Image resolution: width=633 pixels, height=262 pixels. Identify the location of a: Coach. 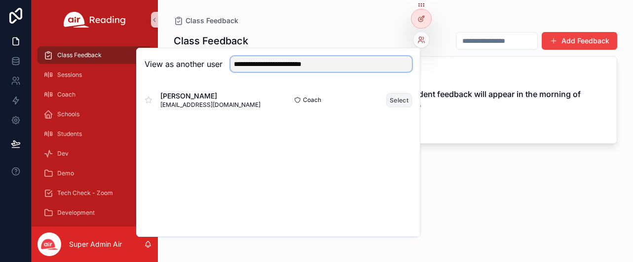
(95, 95).